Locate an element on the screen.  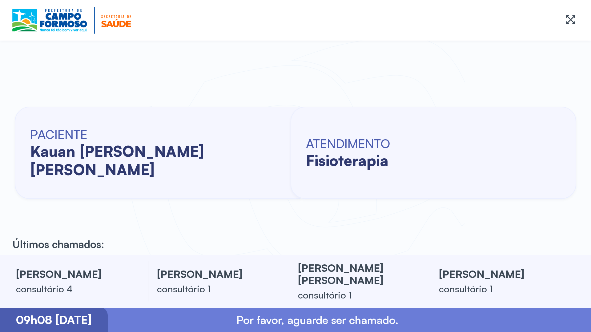
img: Logotipo do estabelecimento is located at coordinates (72, 20).